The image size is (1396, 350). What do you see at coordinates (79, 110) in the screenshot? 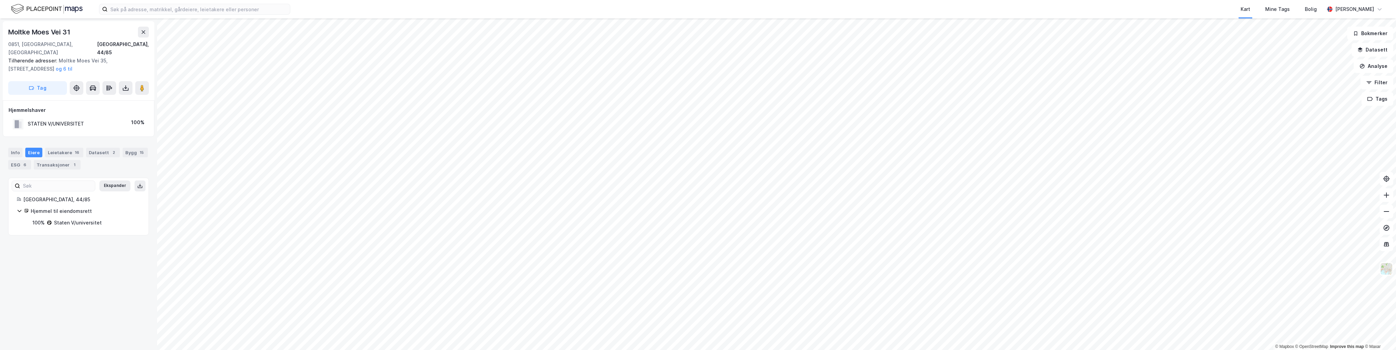
I see `div: Hjemmelshaver` at bounding box center [79, 110].